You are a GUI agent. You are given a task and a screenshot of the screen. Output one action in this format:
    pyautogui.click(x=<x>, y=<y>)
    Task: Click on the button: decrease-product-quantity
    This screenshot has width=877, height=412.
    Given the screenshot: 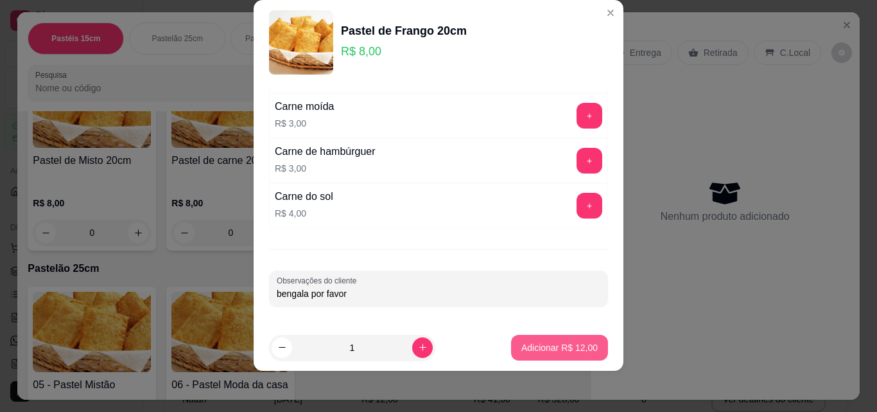 What is the action you would take?
    pyautogui.click(x=282, y=347)
    